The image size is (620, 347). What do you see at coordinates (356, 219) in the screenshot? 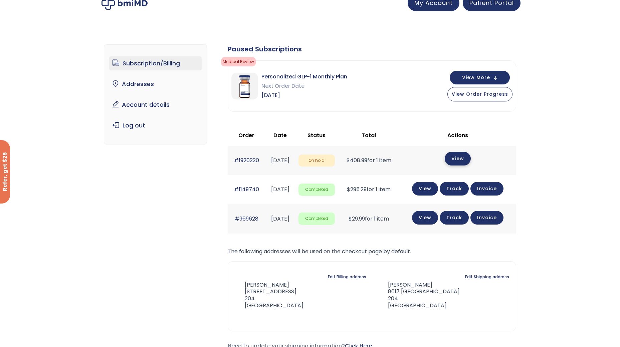
I see `span: 29.99` at bounding box center [356, 219].